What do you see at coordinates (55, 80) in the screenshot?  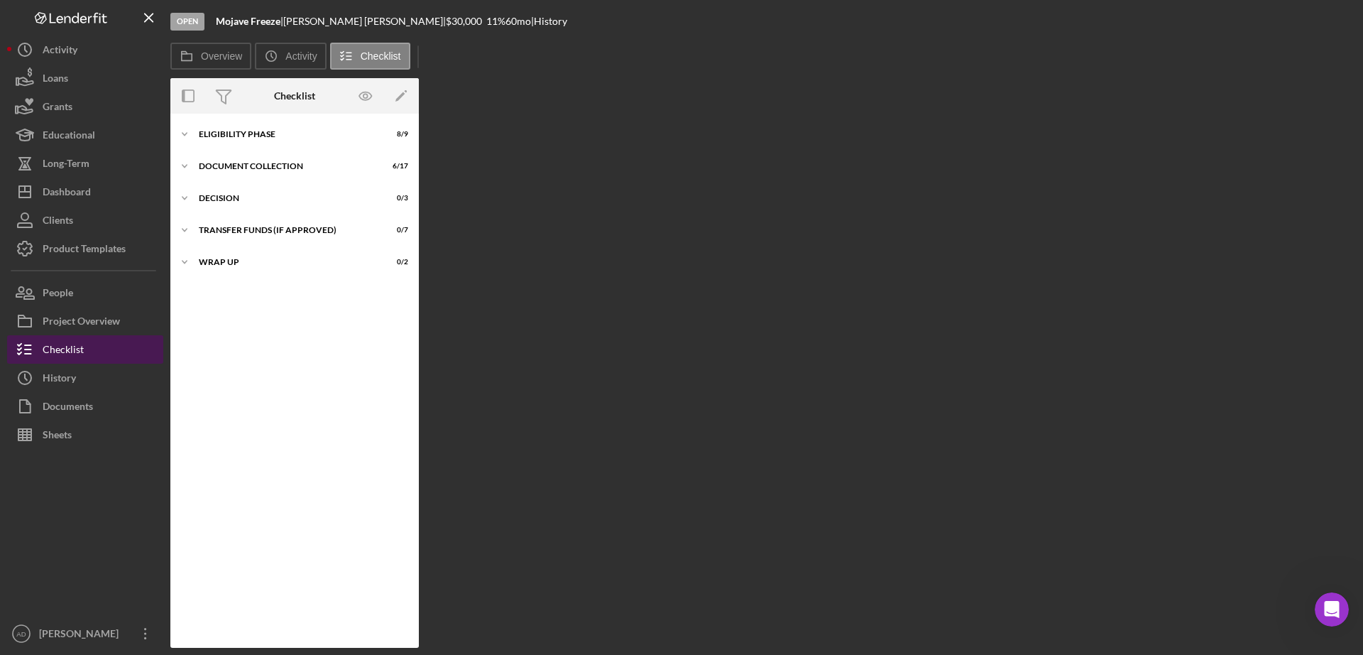 I see `div: Loans` at bounding box center [55, 80].